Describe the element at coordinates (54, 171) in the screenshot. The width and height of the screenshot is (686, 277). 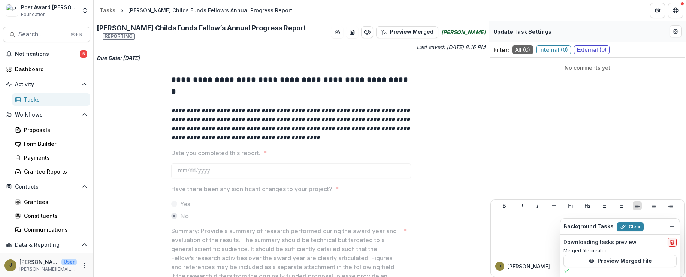
I see `div: Grantee Reports` at that location.